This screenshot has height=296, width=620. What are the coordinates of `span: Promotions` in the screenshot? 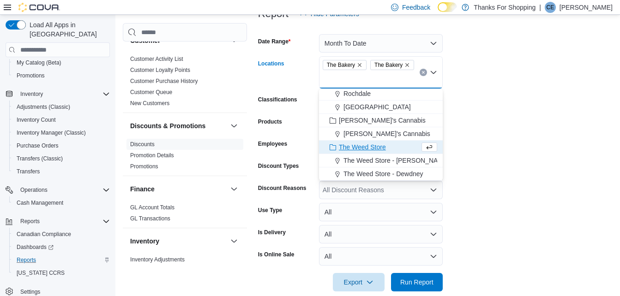 It's located at (61, 76).